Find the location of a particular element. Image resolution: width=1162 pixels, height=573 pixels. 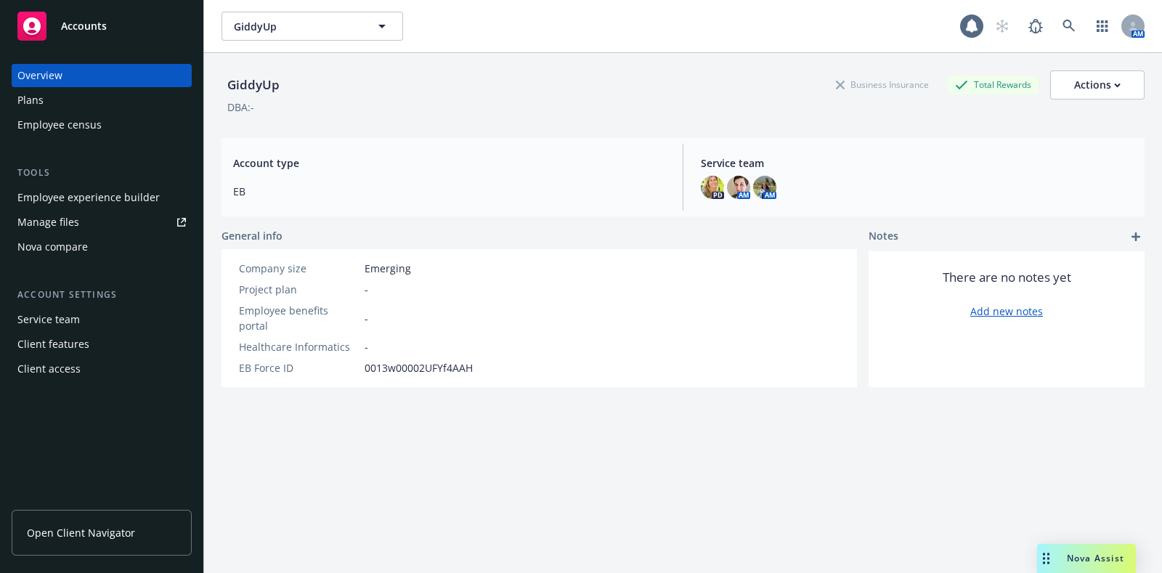

span: 0013w00002UFYf4AAH is located at coordinates (418, 368).